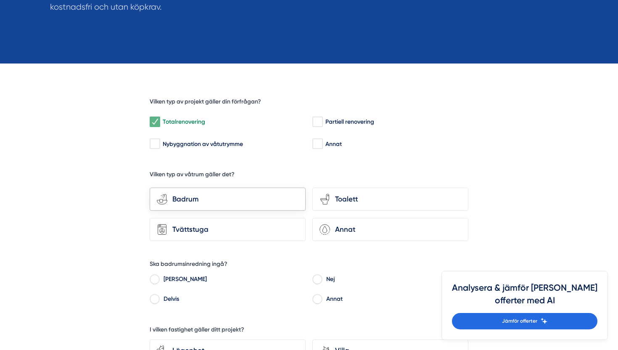 This screenshot has height=350, width=618. What do you see at coordinates (197, 330) in the screenshot?
I see `h5: I vilken fastighet gäller ditt projekt?` at bounding box center [197, 330].